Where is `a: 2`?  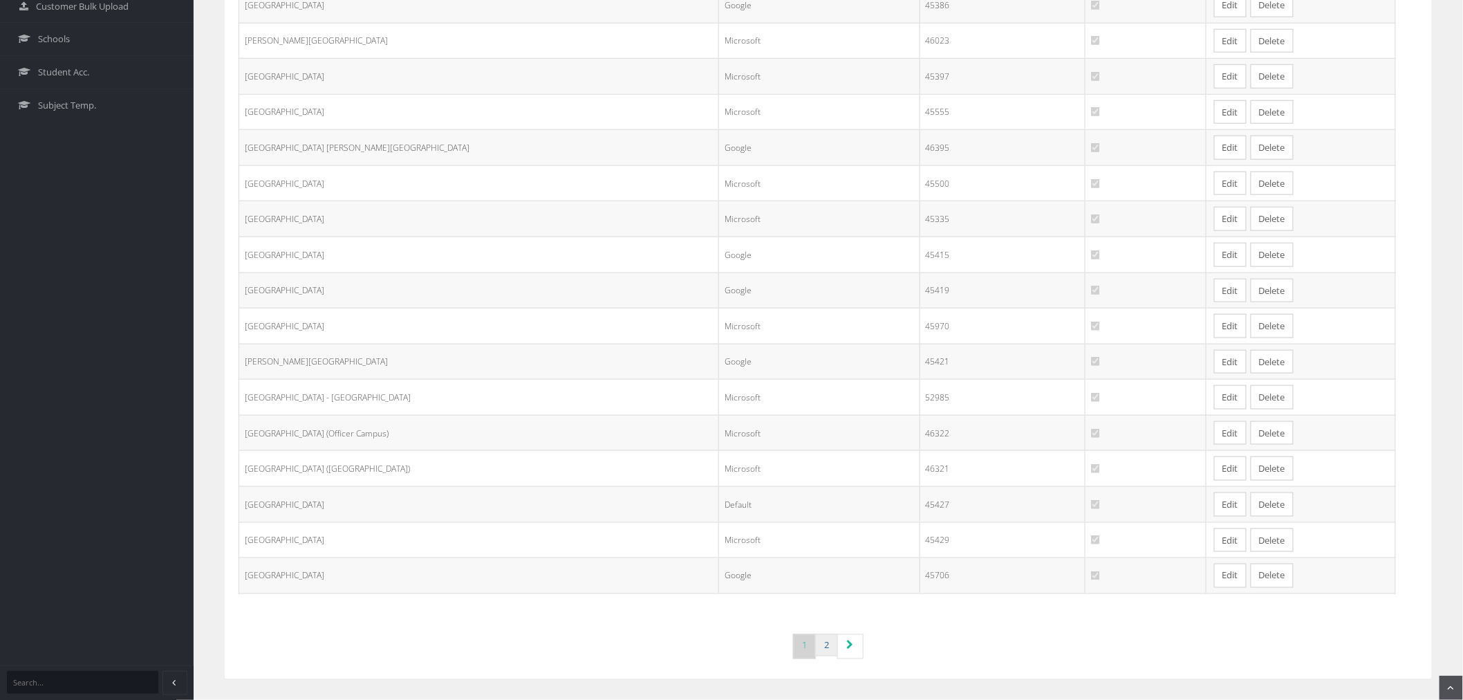 a: 2 is located at coordinates (826, 645).